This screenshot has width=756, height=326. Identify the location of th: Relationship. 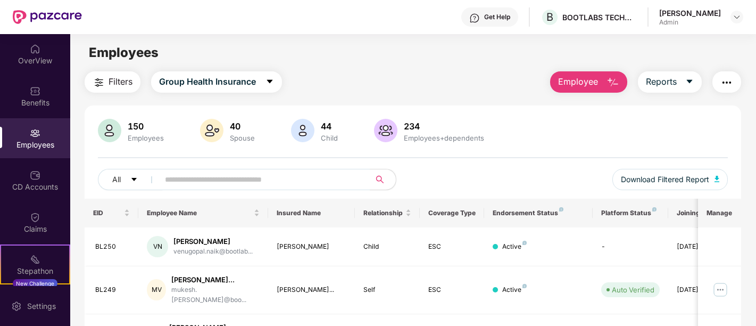
(387, 213).